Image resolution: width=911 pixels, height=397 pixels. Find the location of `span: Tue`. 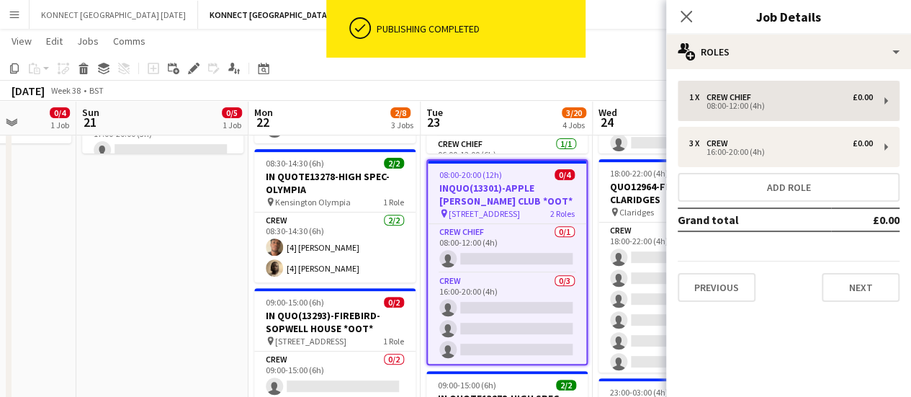

span: Tue is located at coordinates (434, 112).